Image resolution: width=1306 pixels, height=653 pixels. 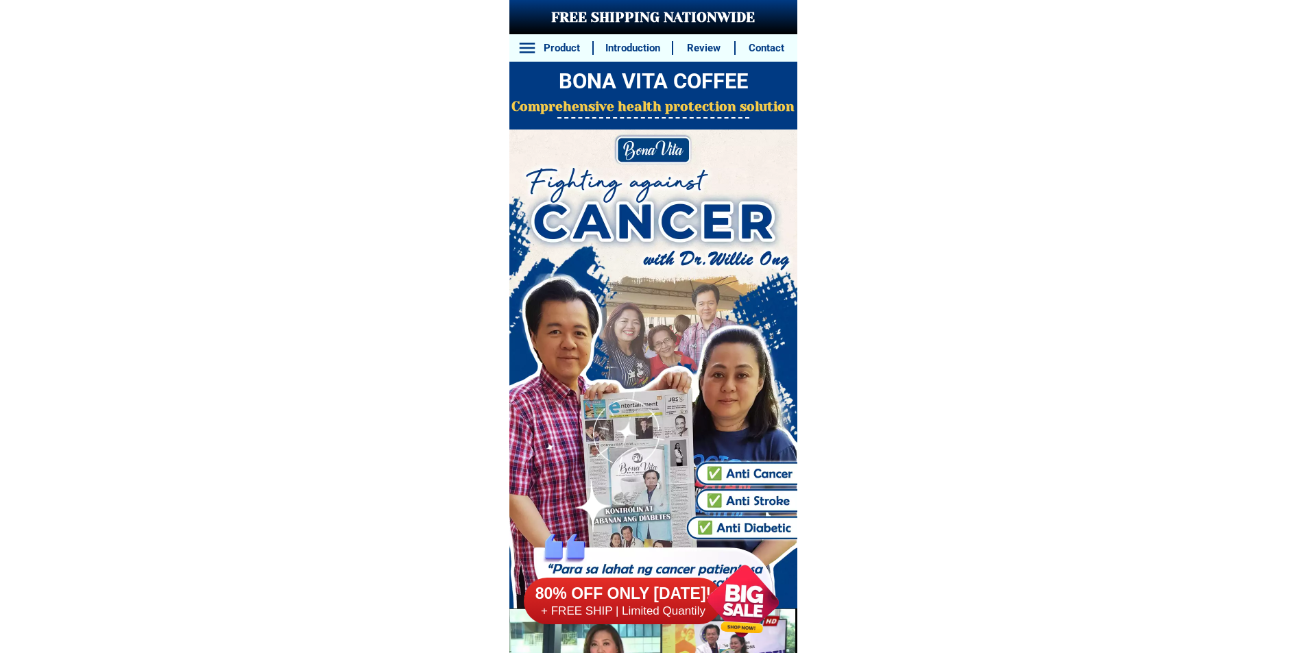 What do you see at coordinates (632, 48) in the screenshot?
I see `h6: Introduction` at bounding box center [632, 48].